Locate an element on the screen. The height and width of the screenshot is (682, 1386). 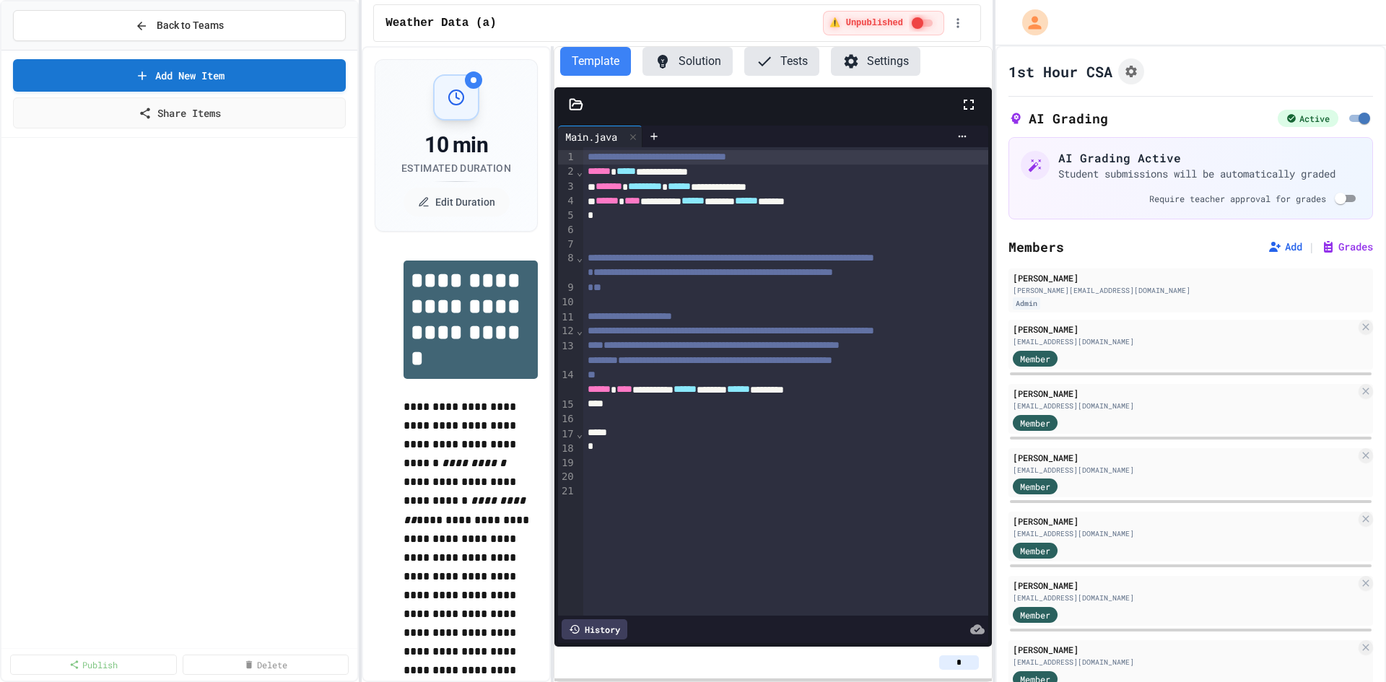
div: 15 is located at coordinates (567, 405).